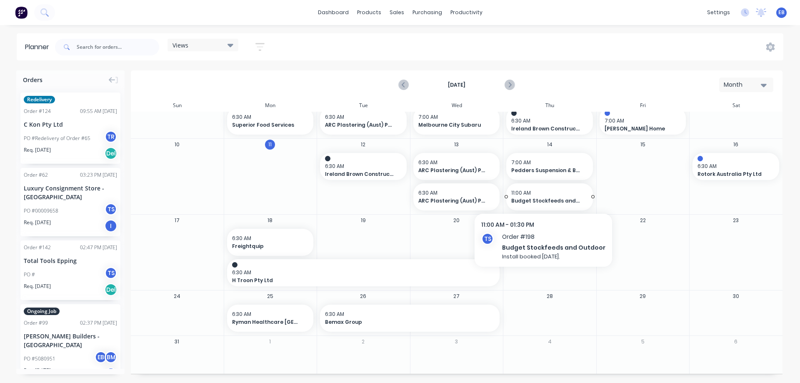 This screenshot has height=383, width=800. What do you see at coordinates (736, 220) in the screenshot?
I see `button: 23` at bounding box center [736, 220].